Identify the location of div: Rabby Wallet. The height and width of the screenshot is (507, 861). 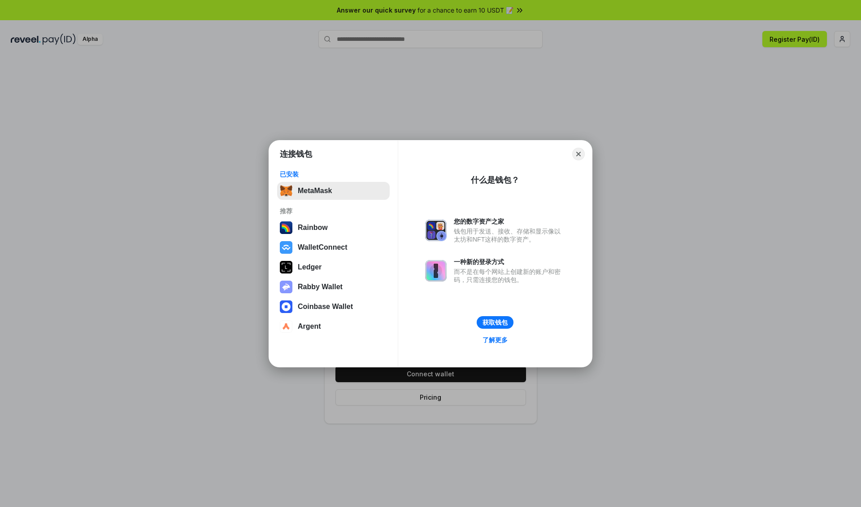
(320, 287).